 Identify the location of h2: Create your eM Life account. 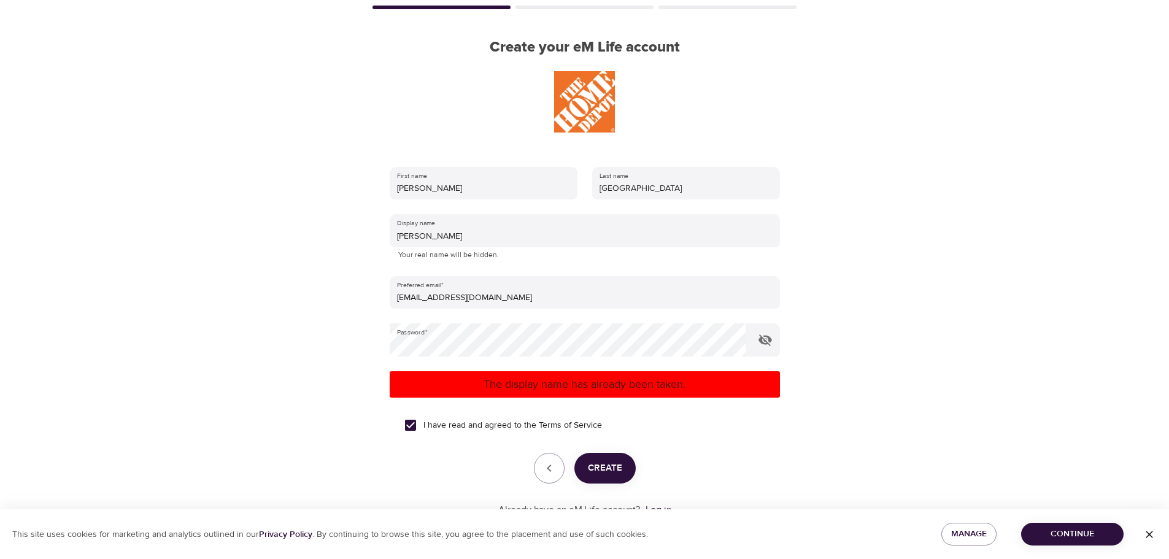
(585, 47).